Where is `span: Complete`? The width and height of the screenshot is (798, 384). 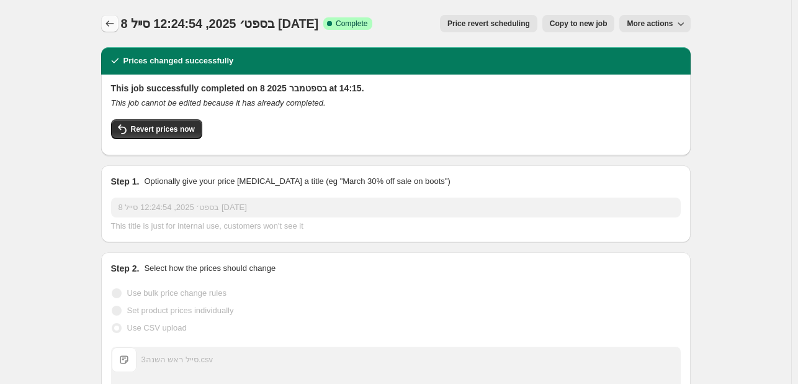 span: Complete is located at coordinates (351, 24).